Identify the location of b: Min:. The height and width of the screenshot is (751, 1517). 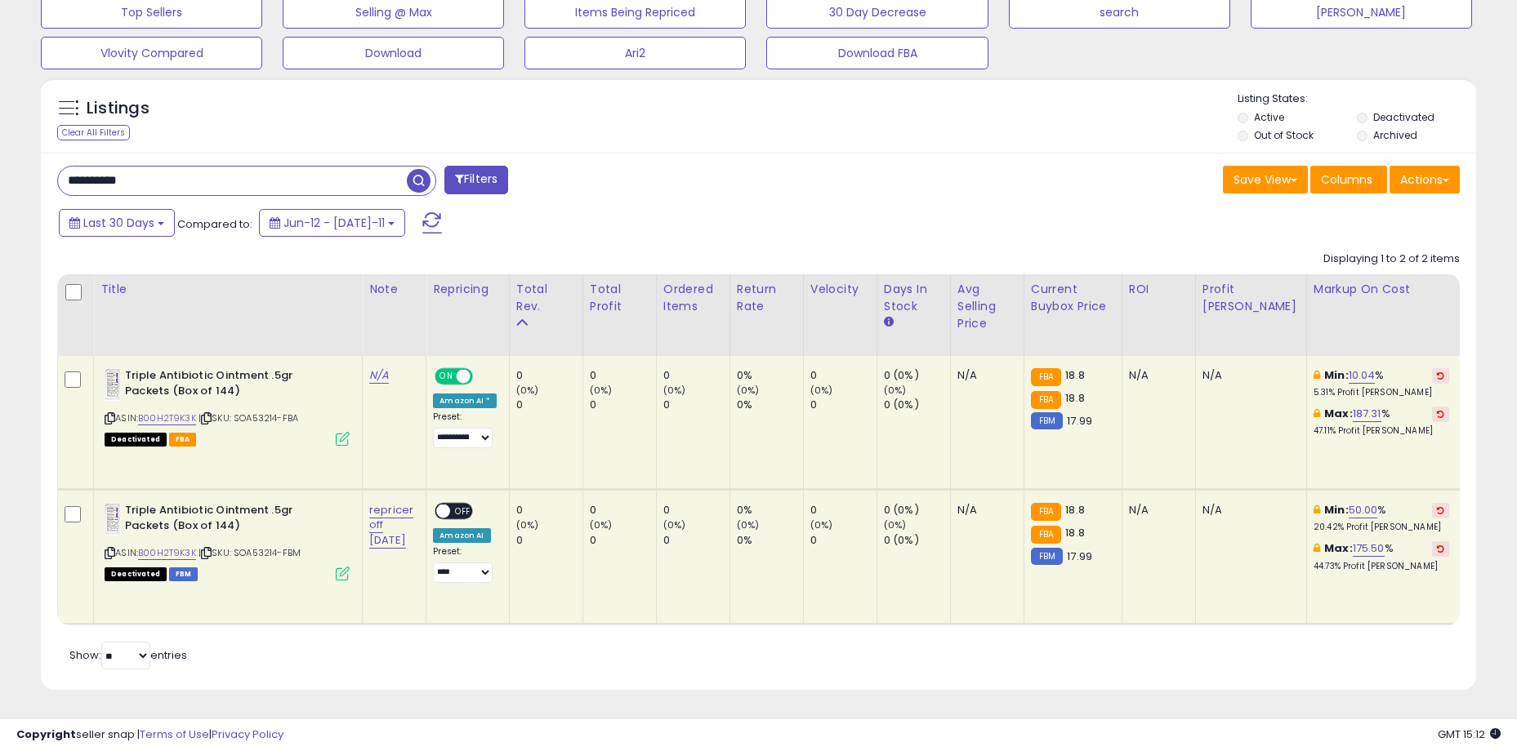
(1336, 510).